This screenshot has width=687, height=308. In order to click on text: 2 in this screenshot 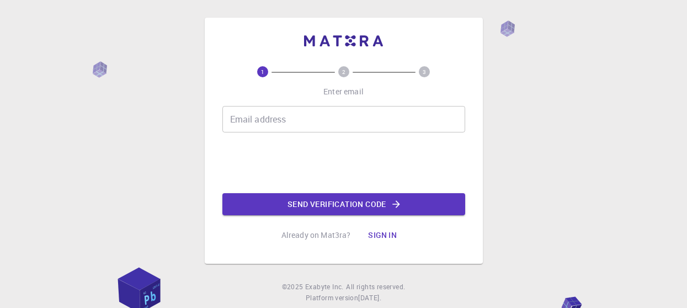, I will do `click(344, 72)`.